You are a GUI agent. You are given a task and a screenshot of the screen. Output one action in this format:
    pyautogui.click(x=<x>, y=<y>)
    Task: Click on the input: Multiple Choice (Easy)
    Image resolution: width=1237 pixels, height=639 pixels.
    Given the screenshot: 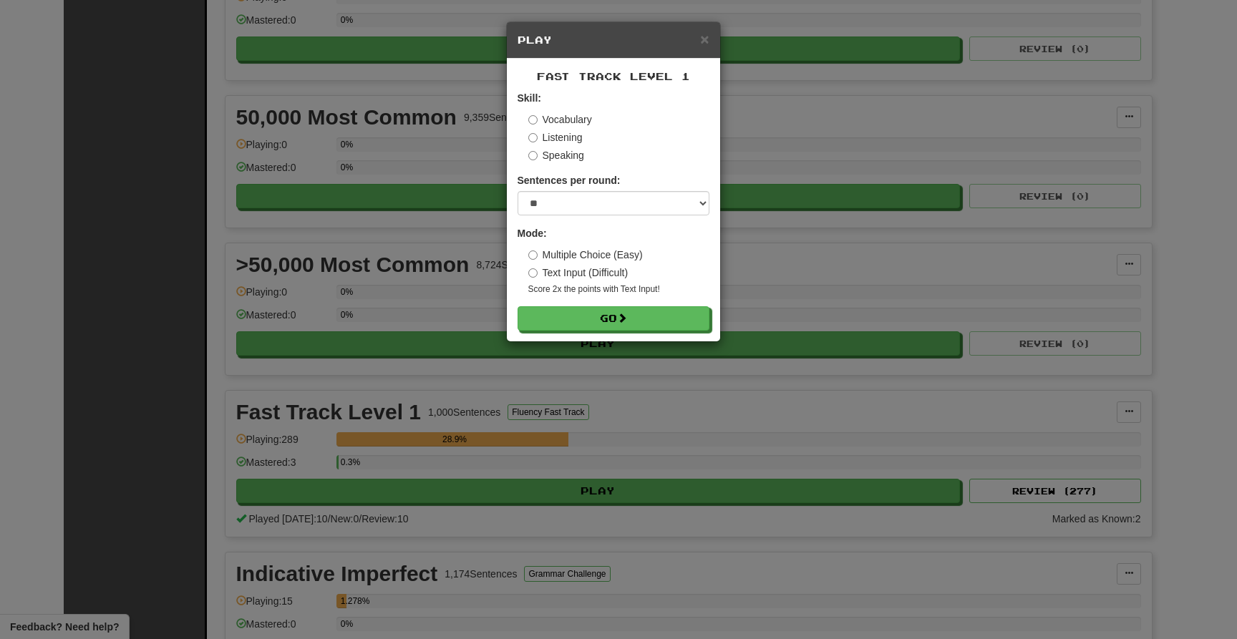 What is the action you would take?
    pyautogui.click(x=533, y=255)
    